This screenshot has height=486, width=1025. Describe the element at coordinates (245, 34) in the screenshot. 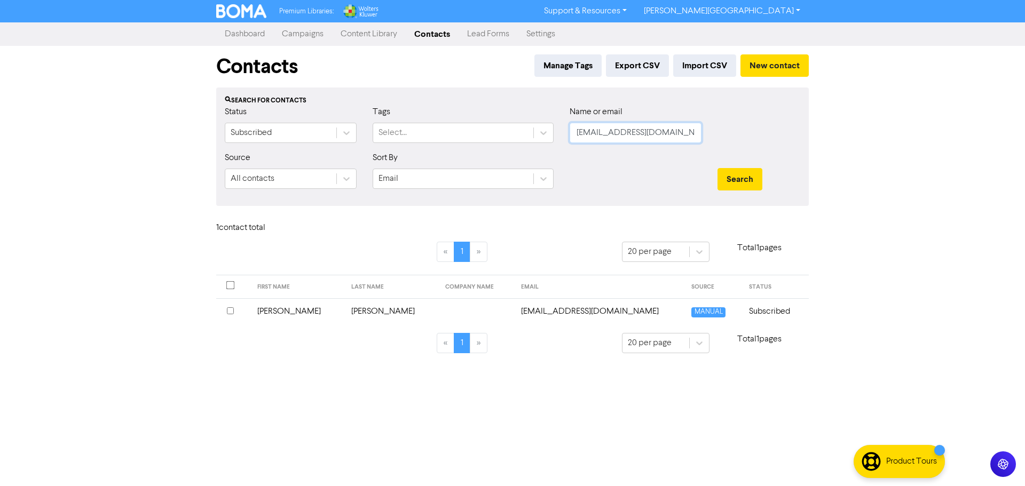

I see `a: Dashboard` at that location.